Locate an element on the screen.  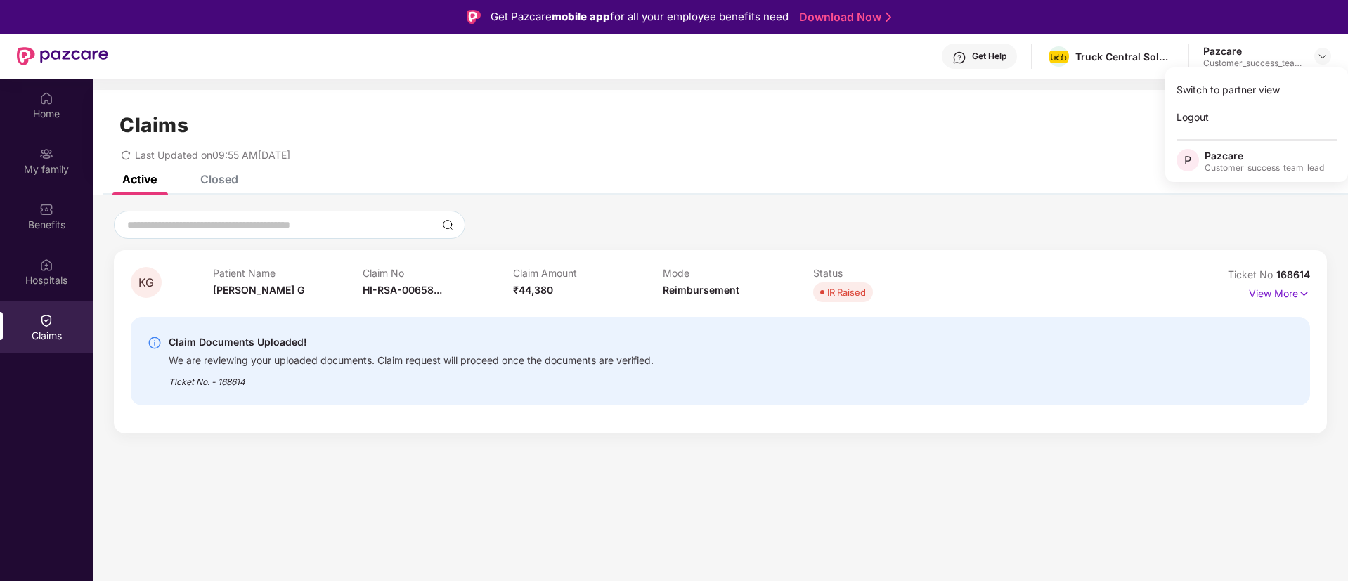
img: svg+xml;base64,PHN2ZyBpZD0iQ2xhaW0iIHhtbG5zPSJodHRwOi8vd3d3LnczLm9yZy8yMDAwL3N2ZyIgd2lkdGg9IjIwIi... is located at coordinates (46, 321).